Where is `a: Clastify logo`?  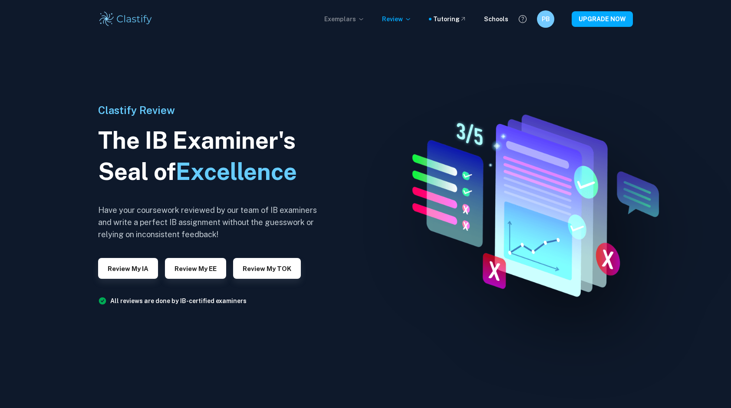 a: Clastify logo is located at coordinates (125, 19).